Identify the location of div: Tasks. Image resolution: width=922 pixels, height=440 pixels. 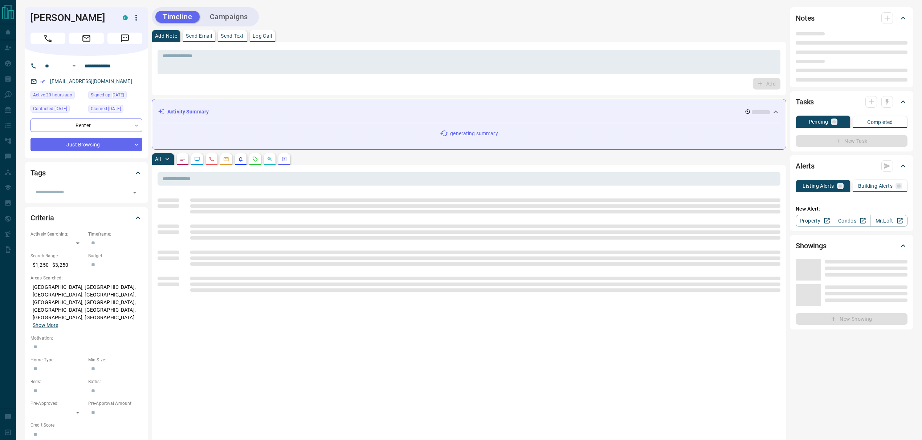
(851, 102).